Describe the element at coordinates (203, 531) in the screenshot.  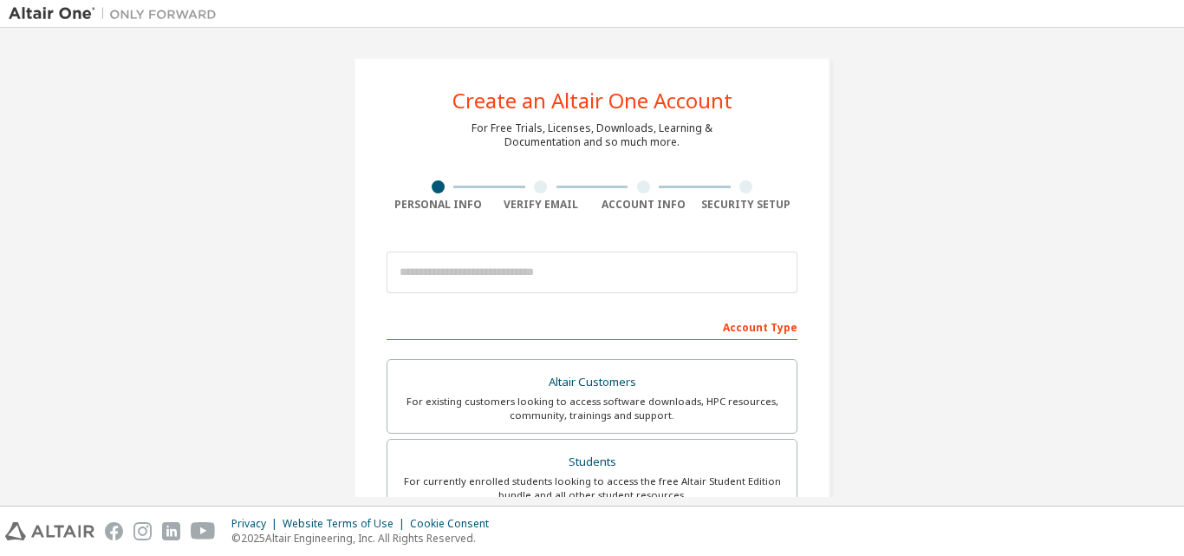
I see `img: youtube.svg` at that location.